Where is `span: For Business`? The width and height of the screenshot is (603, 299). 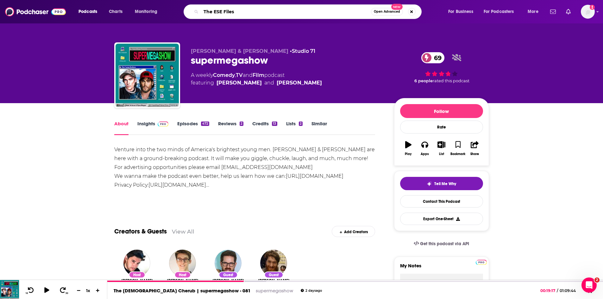 span: For Business is located at coordinates (461, 12).